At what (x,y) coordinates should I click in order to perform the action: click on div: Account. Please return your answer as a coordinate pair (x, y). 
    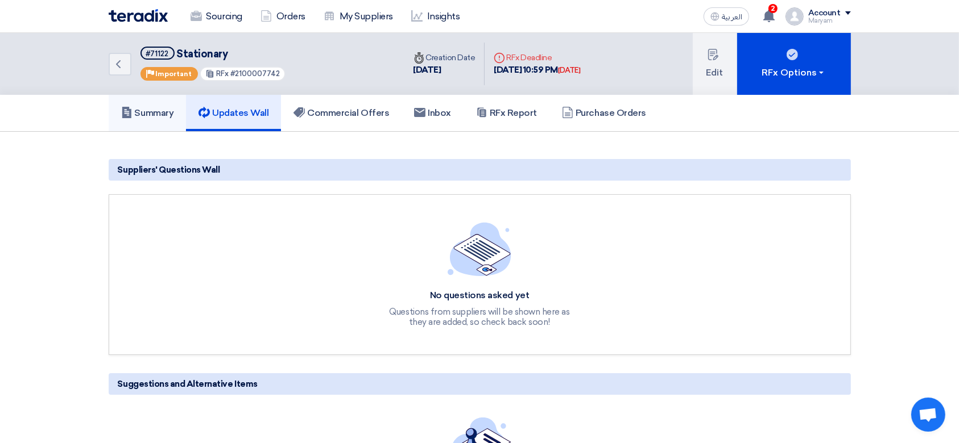
    Looking at the image, I should click on (824, 13).